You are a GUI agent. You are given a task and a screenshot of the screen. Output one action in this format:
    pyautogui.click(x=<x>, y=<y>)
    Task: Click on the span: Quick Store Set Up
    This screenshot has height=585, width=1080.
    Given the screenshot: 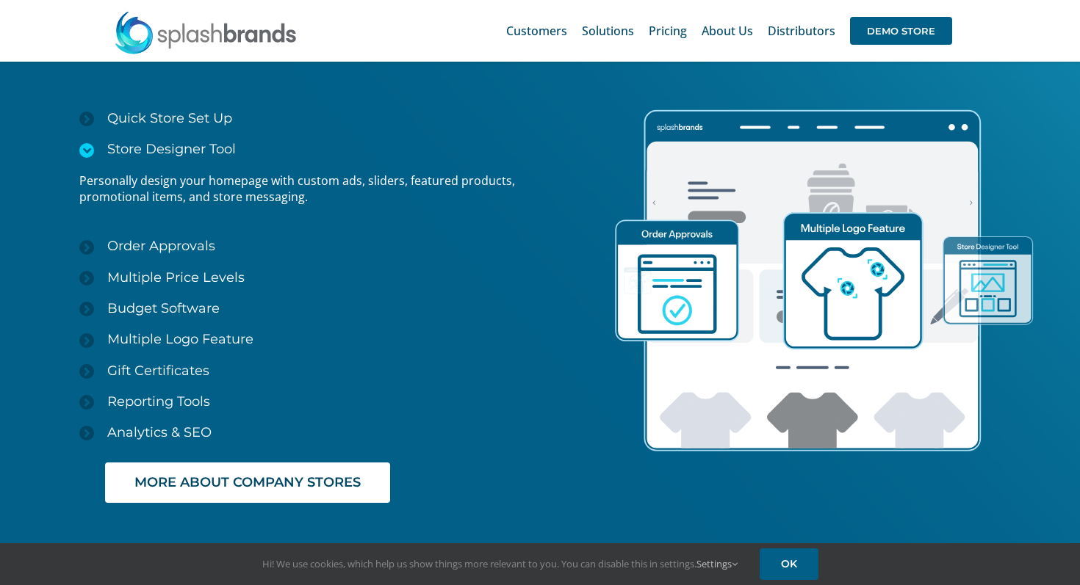 What is the action you would take?
    pyautogui.click(x=170, y=118)
    